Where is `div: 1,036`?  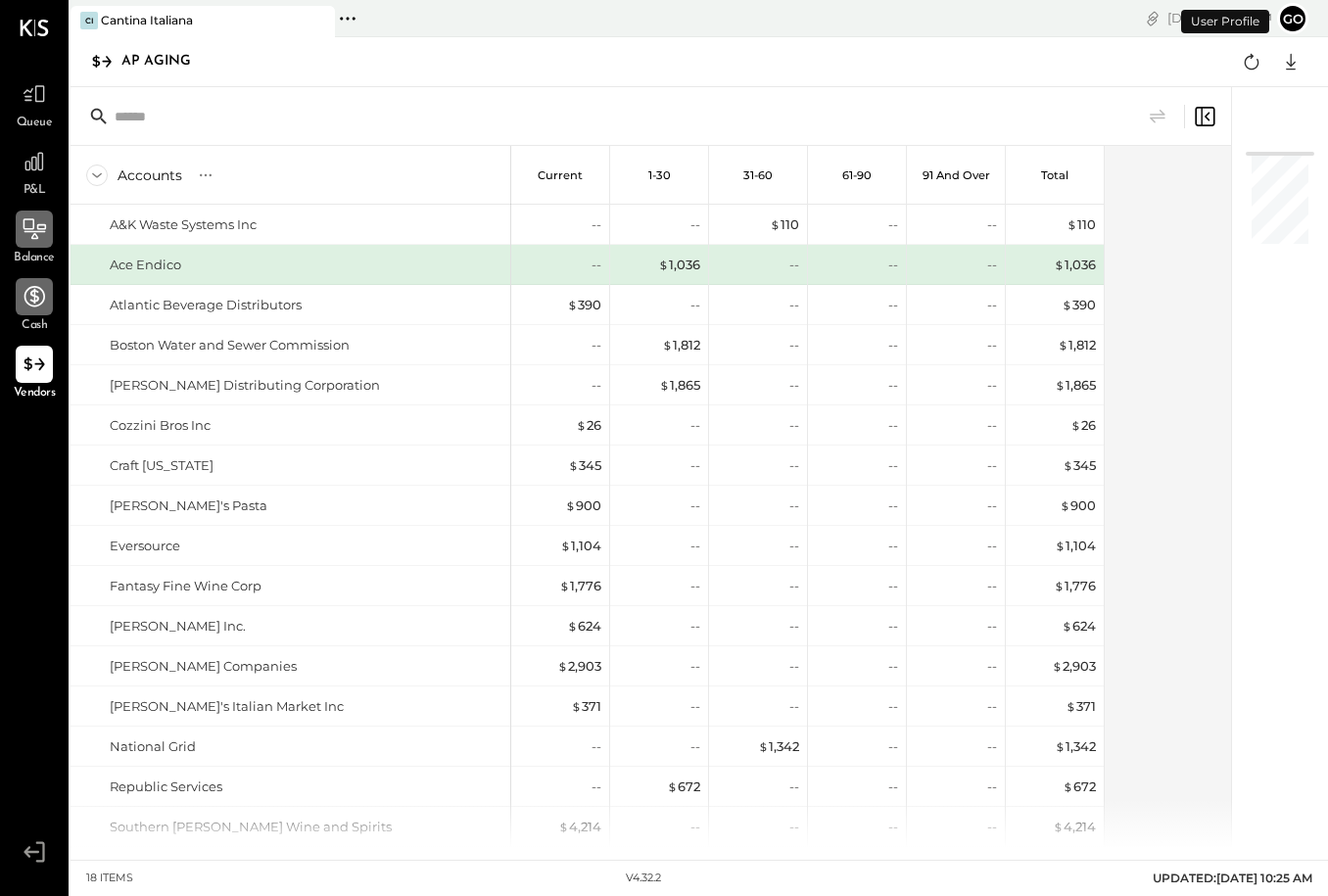 div: 1,036 is located at coordinates (1074, 264).